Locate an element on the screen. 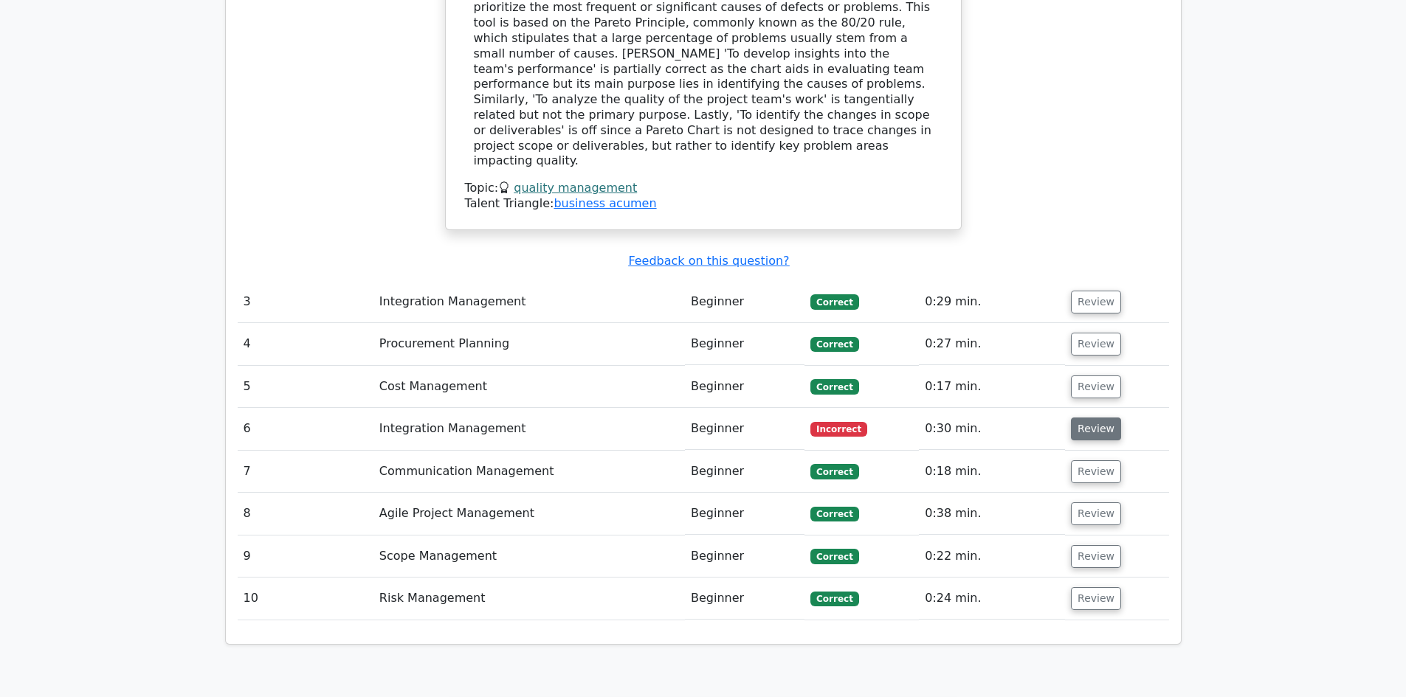 This screenshot has height=697, width=1406. u: Feedback on this question? is located at coordinates (708, 261).